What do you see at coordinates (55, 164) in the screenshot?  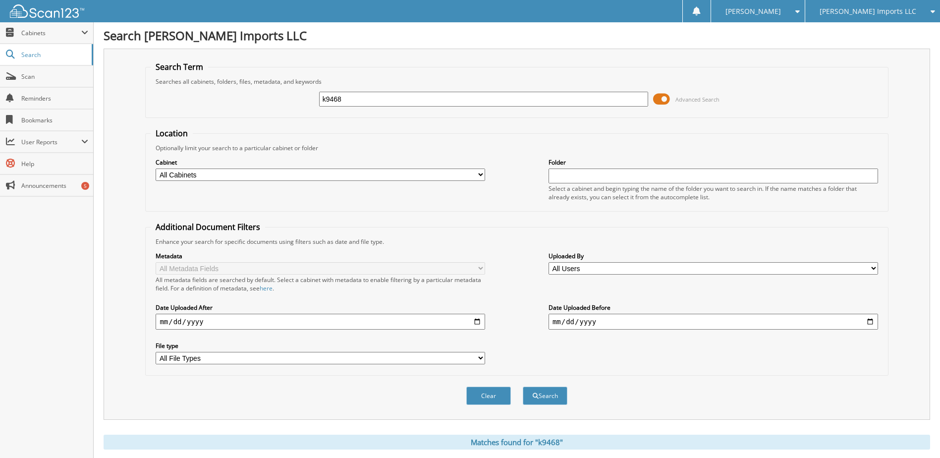 I see `span: Help` at bounding box center [55, 164].